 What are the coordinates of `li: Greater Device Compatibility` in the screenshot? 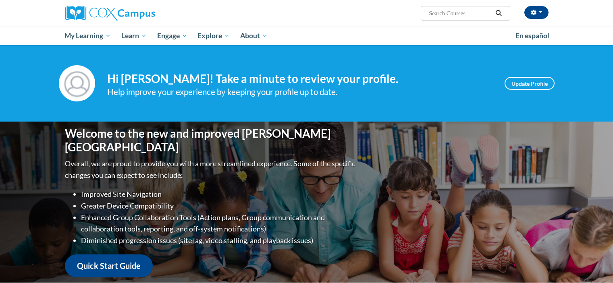 It's located at (219, 206).